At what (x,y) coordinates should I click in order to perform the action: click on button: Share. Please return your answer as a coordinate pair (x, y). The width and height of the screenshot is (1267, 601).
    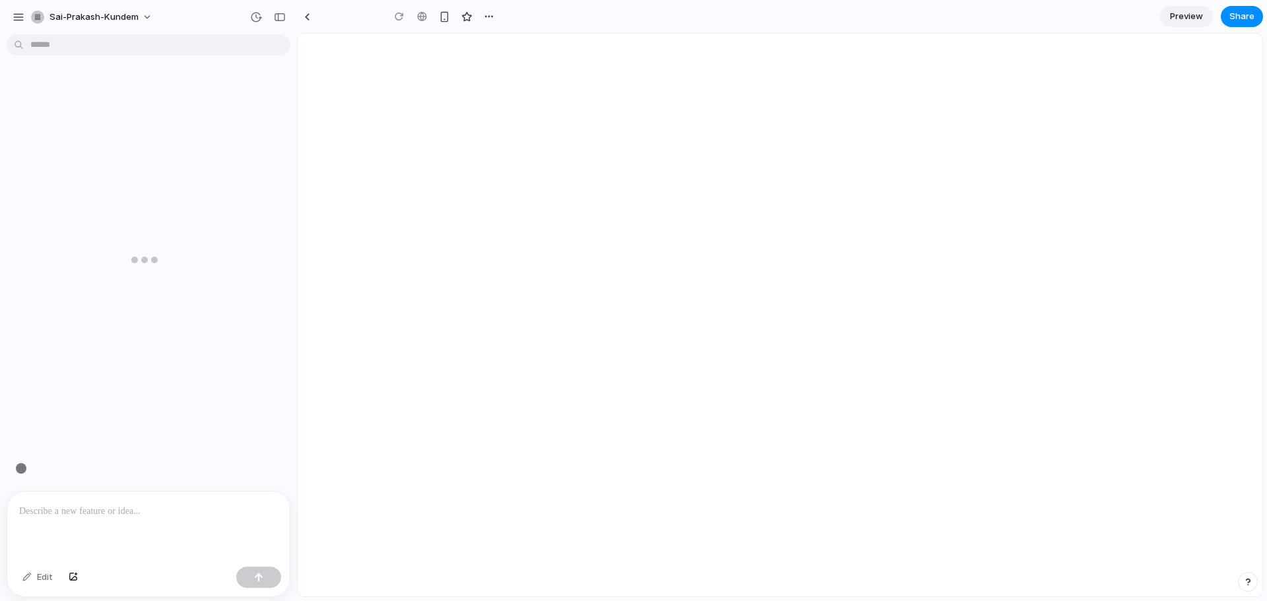
    Looking at the image, I should click on (1242, 17).